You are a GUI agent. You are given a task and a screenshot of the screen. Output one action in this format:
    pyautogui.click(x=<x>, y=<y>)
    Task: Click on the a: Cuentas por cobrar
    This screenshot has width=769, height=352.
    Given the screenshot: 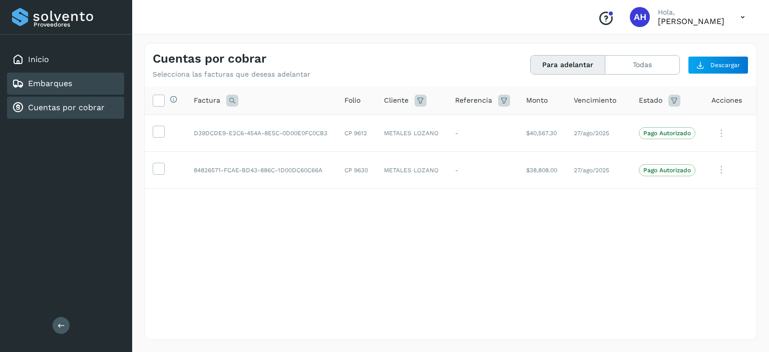 What is the action you would take?
    pyautogui.click(x=66, y=107)
    